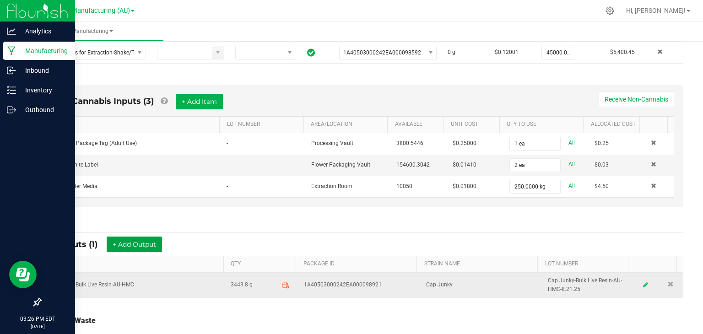 The image size is (703, 334). Describe the element at coordinates (38, 319) in the screenshot. I see `p: 03:26 PM EDT` at that location.